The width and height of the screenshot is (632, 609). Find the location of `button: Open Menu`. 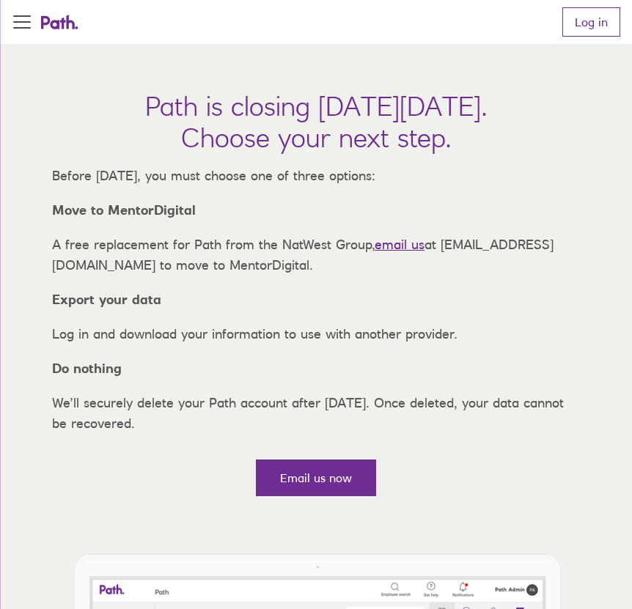

button: Open Menu is located at coordinates (22, 22).